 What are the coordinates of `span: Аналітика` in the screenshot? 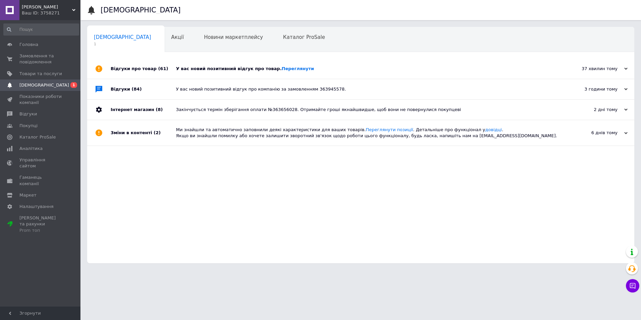 It's located at (31, 149).